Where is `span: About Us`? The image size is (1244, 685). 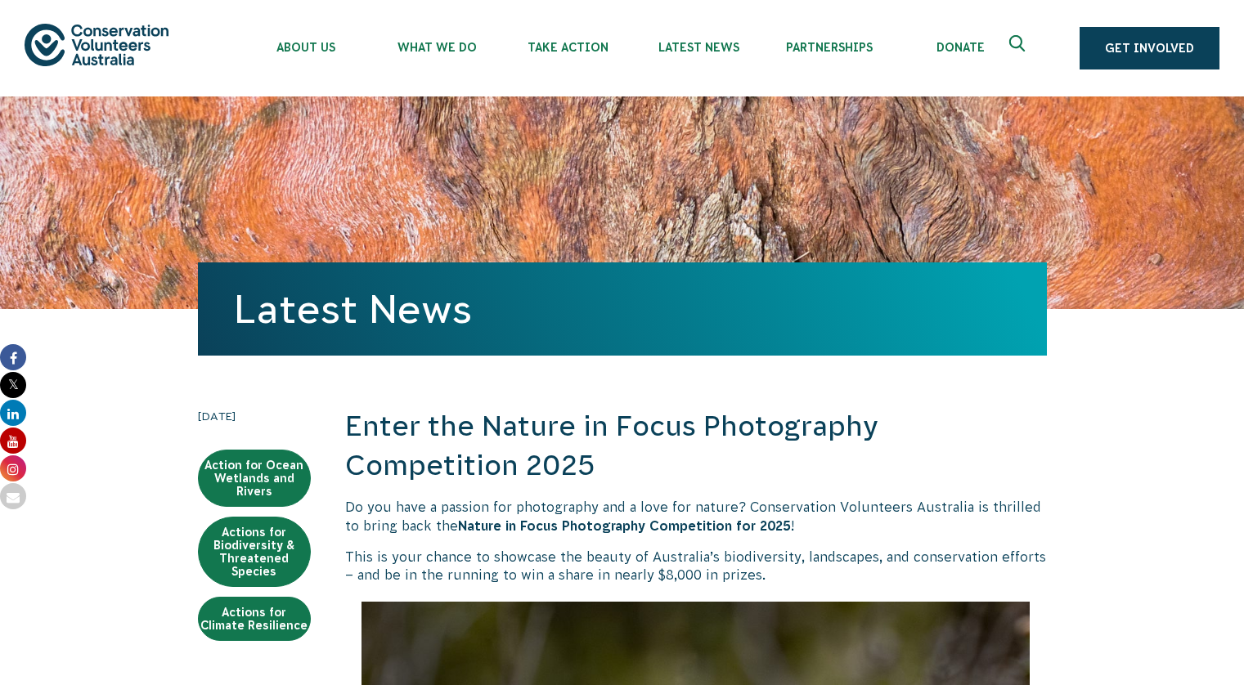
span: About Us is located at coordinates (306, 47).